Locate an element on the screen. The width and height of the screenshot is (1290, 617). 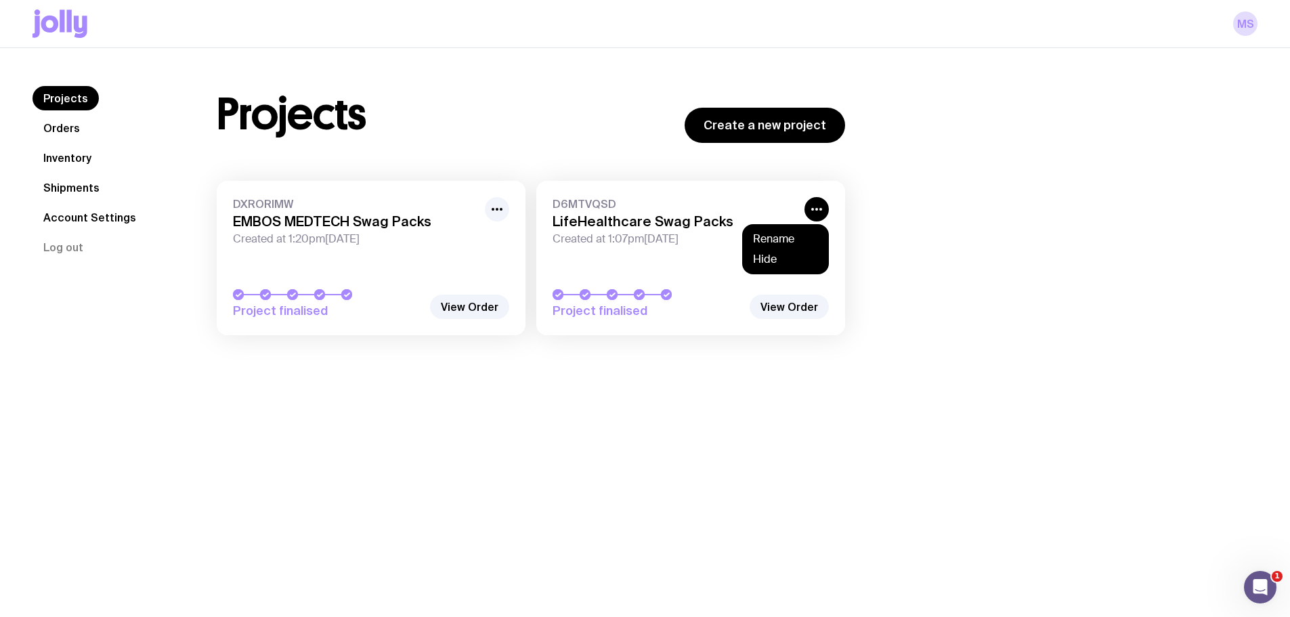
button: Log out is located at coordinates (63, 247).